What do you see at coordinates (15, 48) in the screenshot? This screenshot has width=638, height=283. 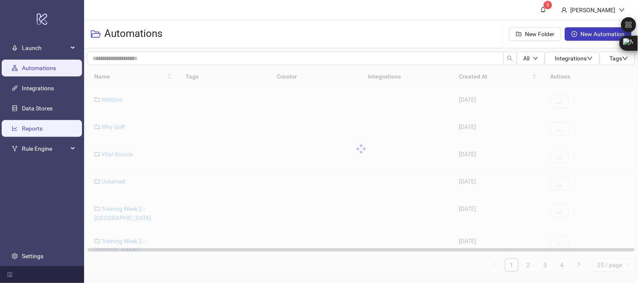 I see `span: rocket` at bounding box center [15, 48].